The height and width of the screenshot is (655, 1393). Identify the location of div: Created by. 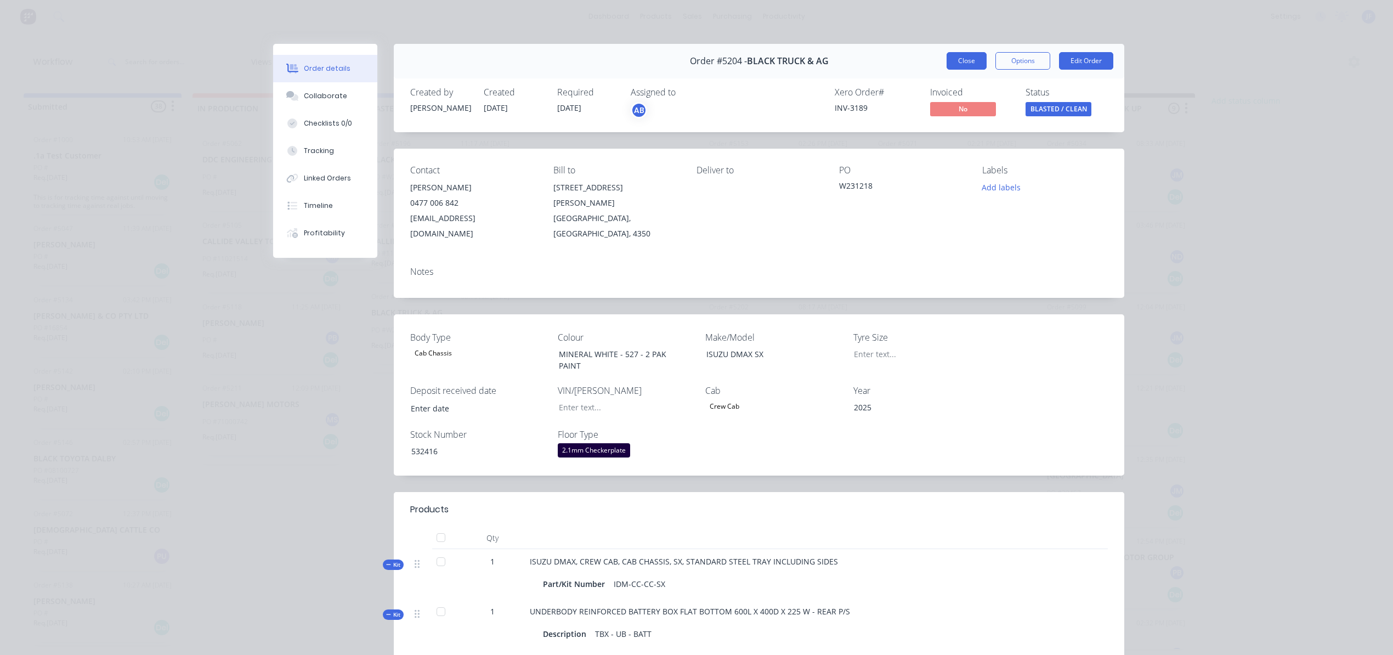
(440, 92).